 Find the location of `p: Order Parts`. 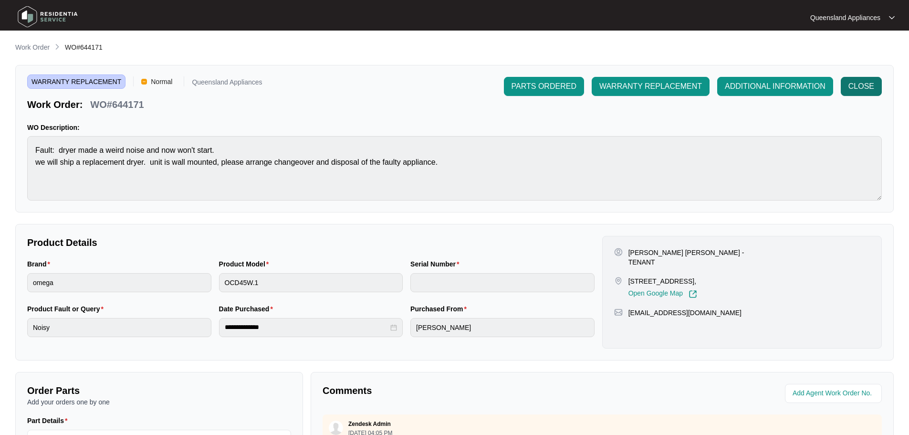

p: Order Parts is located at coordinates (159, 390).